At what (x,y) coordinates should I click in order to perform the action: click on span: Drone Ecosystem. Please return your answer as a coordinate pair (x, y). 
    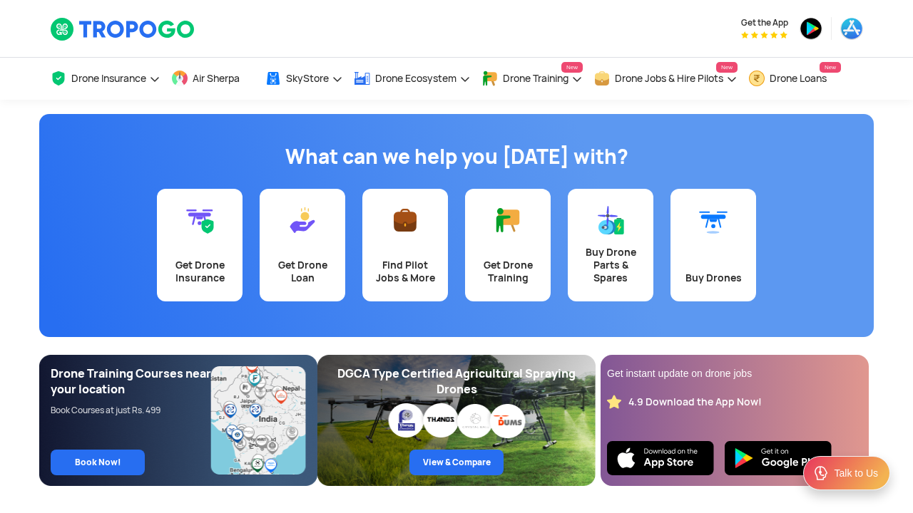
    Looking at the image, I should click on (416, 78).